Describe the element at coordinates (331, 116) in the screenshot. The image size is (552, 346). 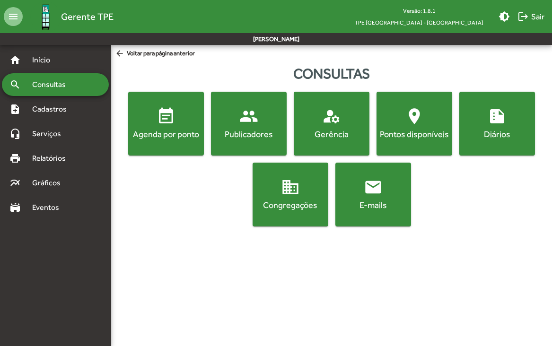
I see `mat-icon: manage_accounts` at that location.